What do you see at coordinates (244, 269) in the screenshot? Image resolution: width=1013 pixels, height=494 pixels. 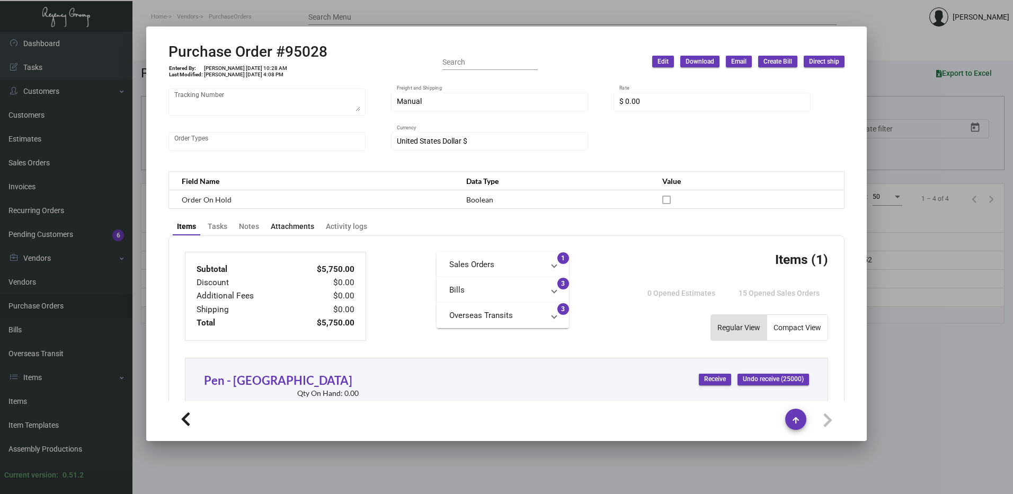 I see `td: Subtotal` at bounding box center [244, 269].